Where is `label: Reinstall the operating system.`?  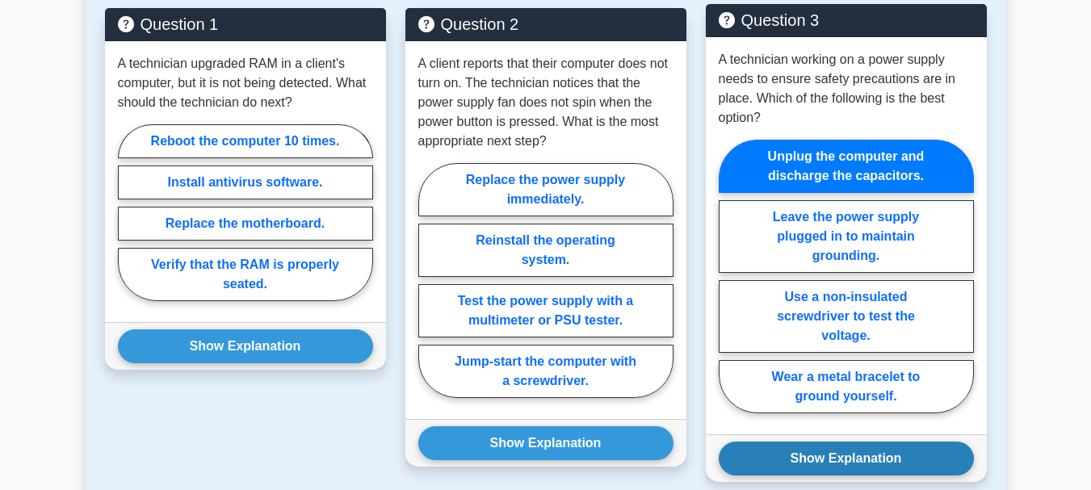
label: Reinstall the operating system. is located at coordinates (546, 250).